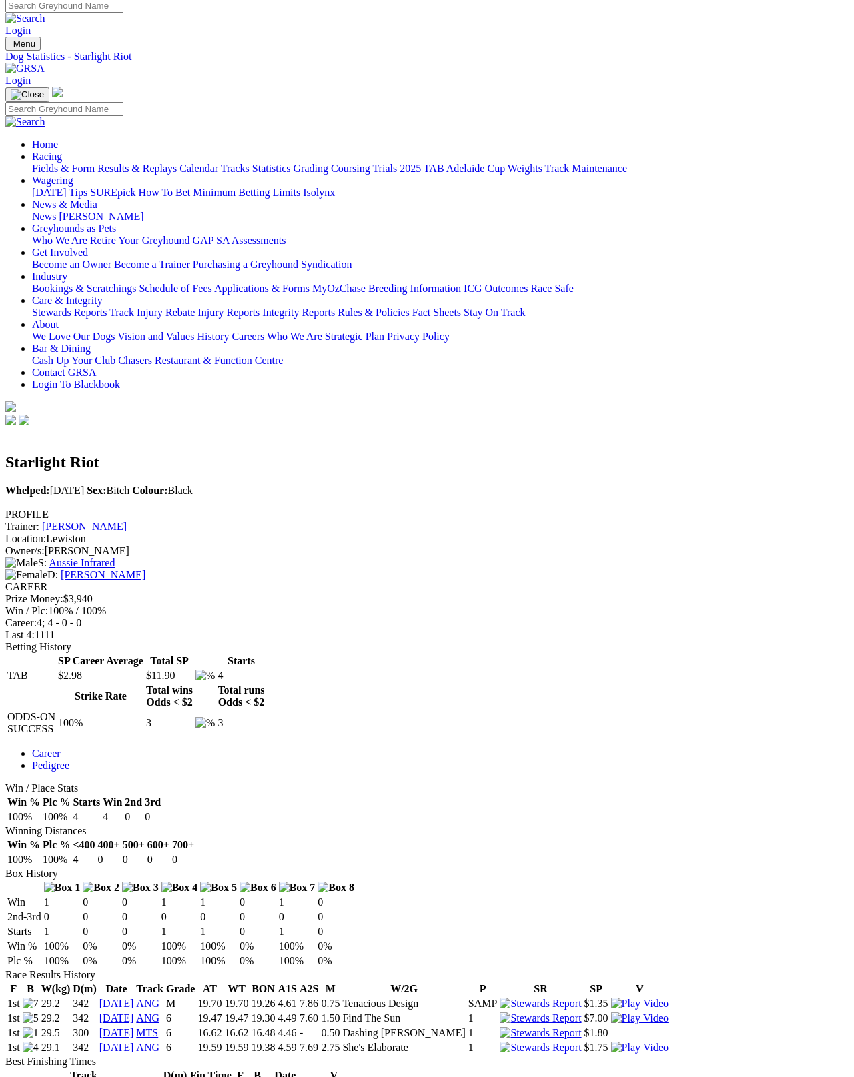  What do you see at coordinates (175, 288) in the screenshot?
I see `a: Schedule of Fees` at bounding box center [175, 288].